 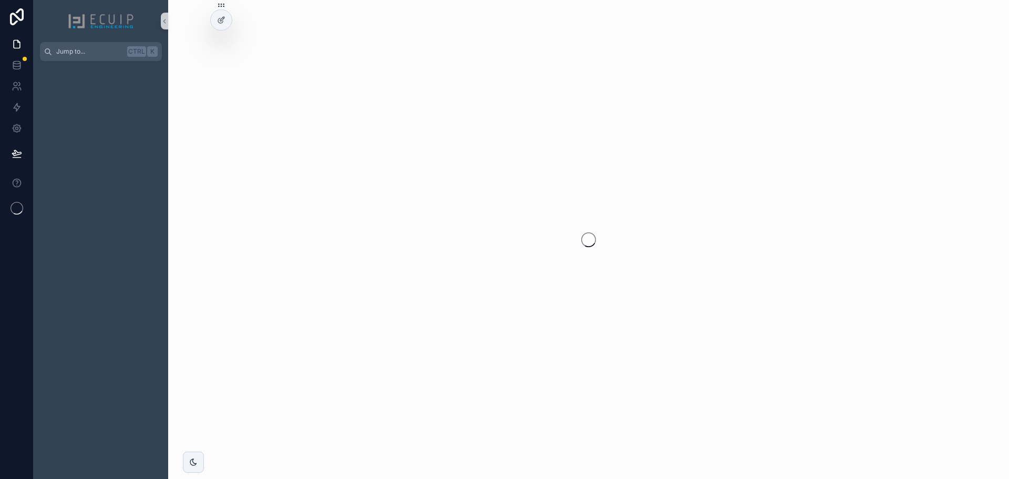 What do you see at coordinates (89, 51) in the screenshot?
I see `span: Jump to...` at bounding box center [89, 51].